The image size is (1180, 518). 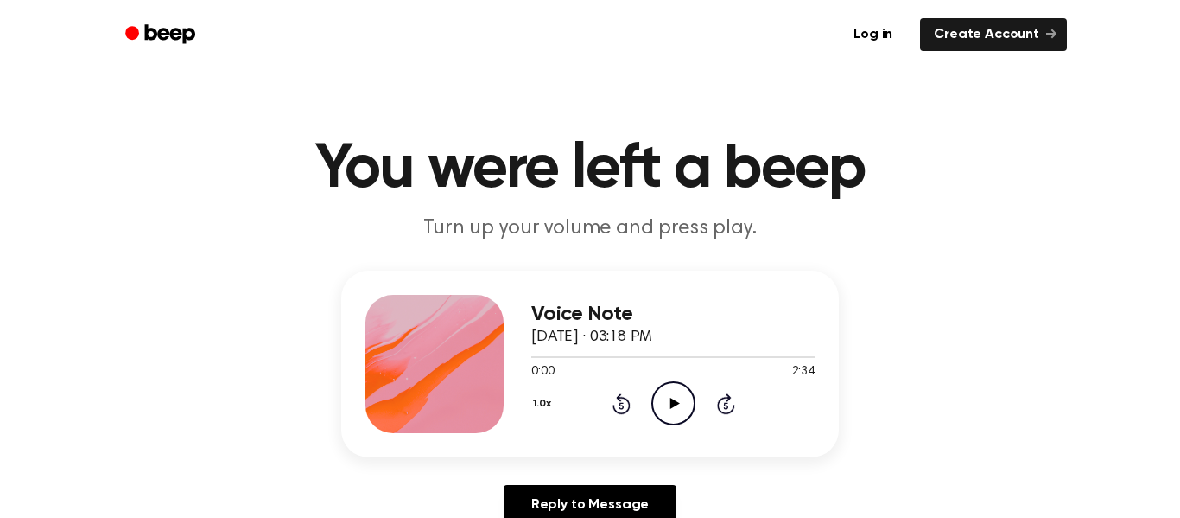 What do you see at coordinates (994, 35) in the screenshot?
I see `a: Create Account` at bounding box center [994, 35].